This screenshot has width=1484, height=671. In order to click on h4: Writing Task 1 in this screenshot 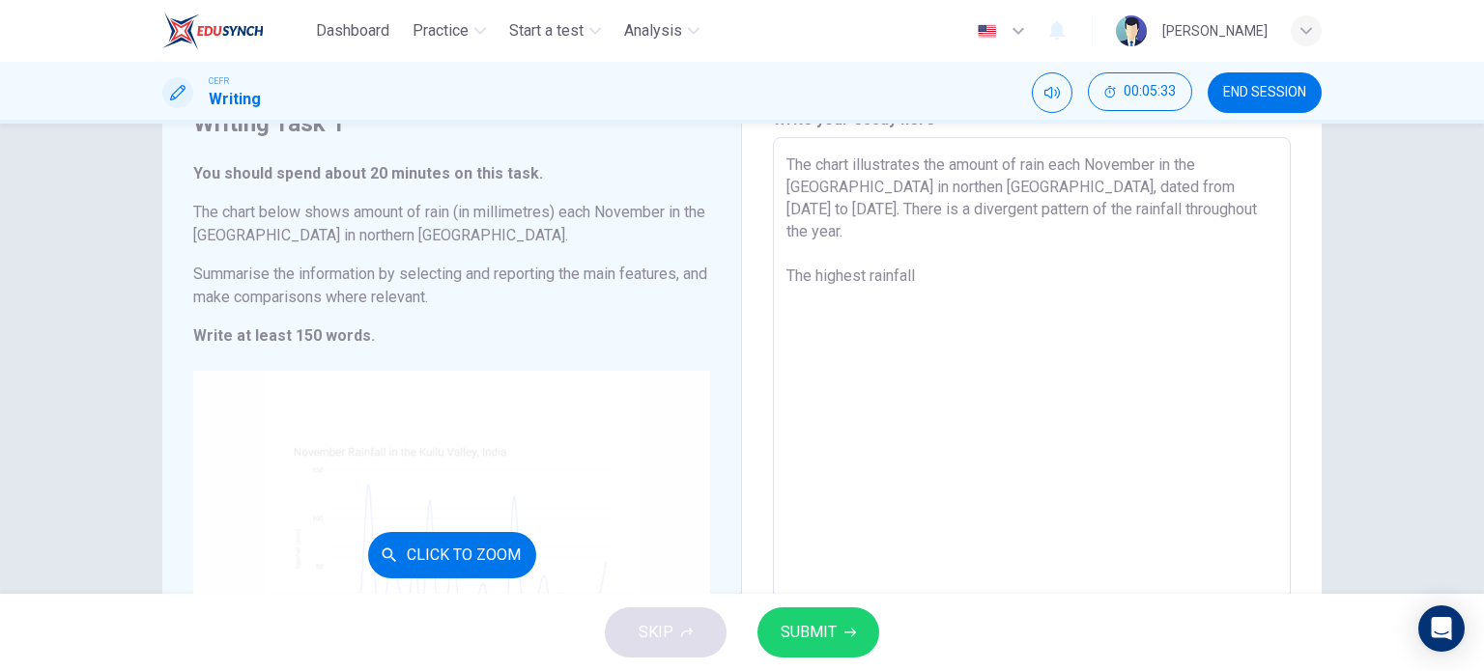, I will do `click(451, 124)`.